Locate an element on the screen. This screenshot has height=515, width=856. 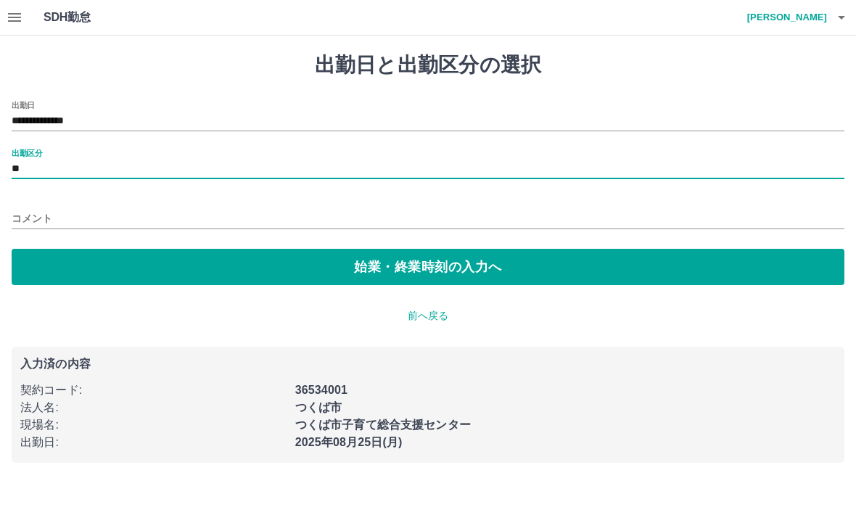
b: つくば市子育て総合支援センター is located at coordinates (383, 424).